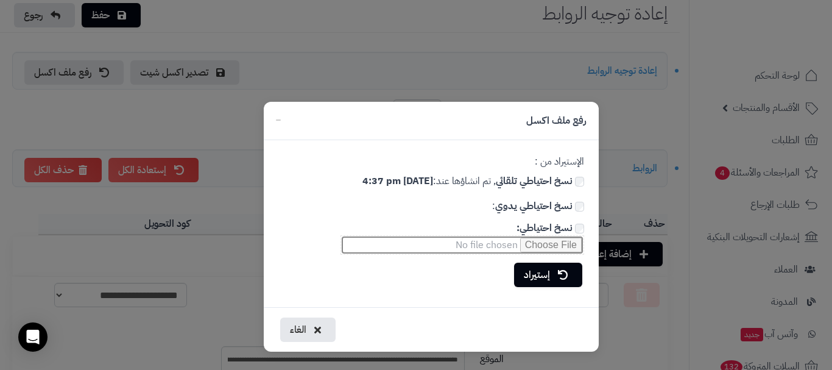 The height and width of the screenshot is (370, 832). I want to click on b: نسخ احتياطي تلقائي, so click(534, 181).